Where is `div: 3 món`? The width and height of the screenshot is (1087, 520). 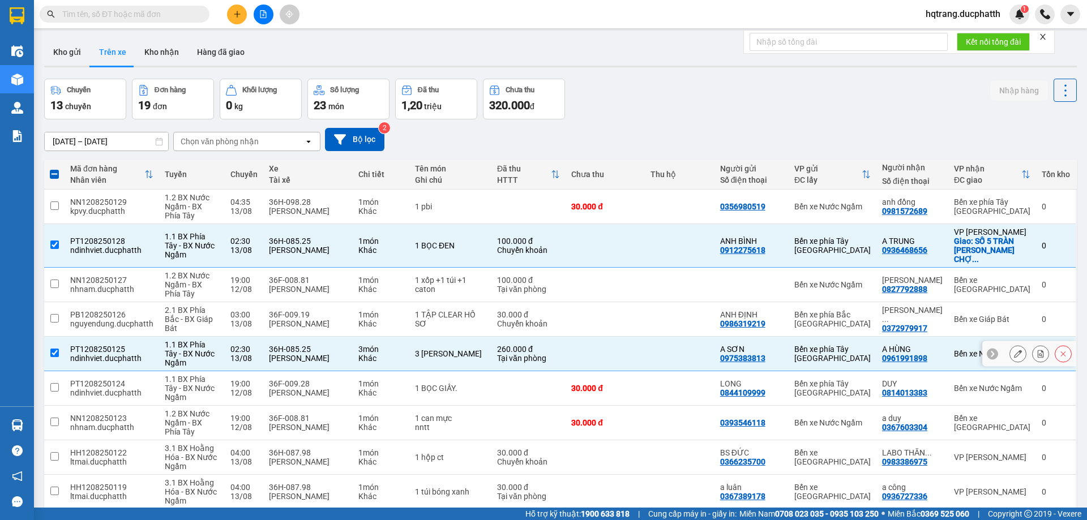
div: 3 món is located at coordinates (381, 349).